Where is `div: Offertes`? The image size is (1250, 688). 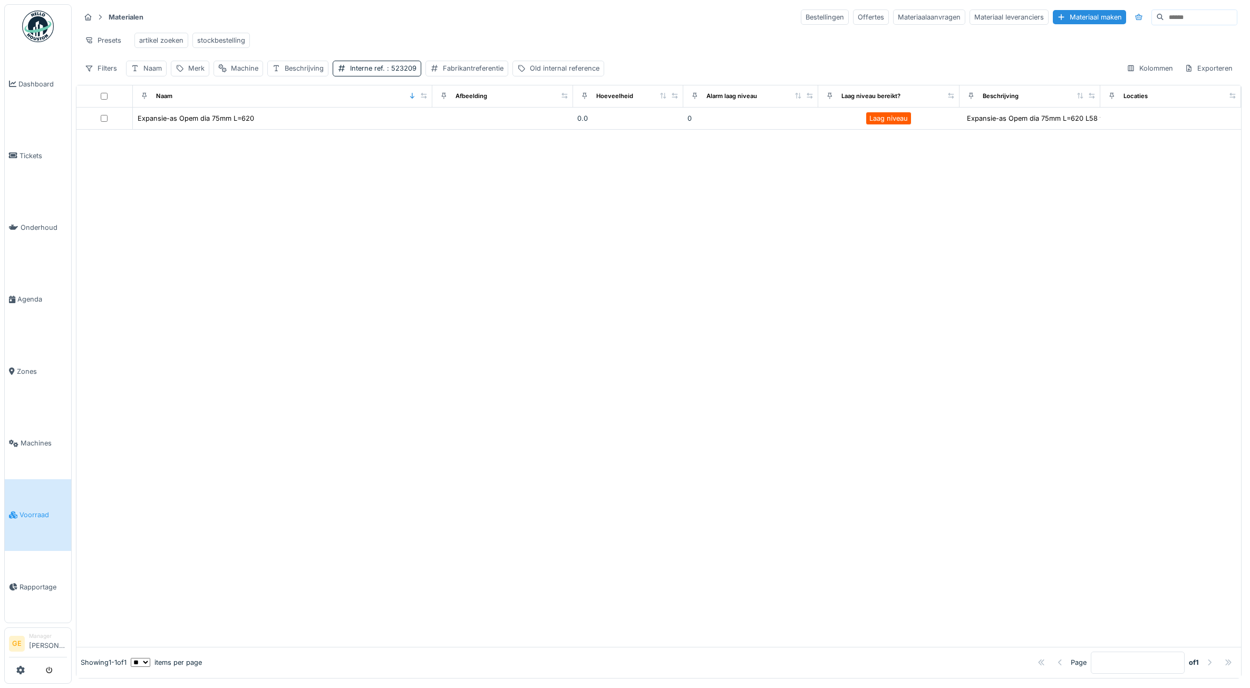
div: Offertes is located at coordinates (871, 17).